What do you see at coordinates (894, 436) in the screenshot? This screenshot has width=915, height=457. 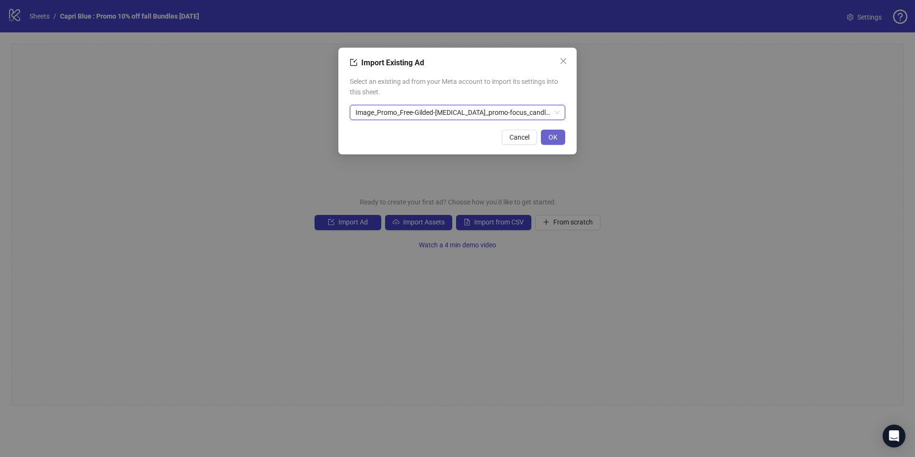 I see `div: Open Intercom Messenger` at bounding box center [894, 436].